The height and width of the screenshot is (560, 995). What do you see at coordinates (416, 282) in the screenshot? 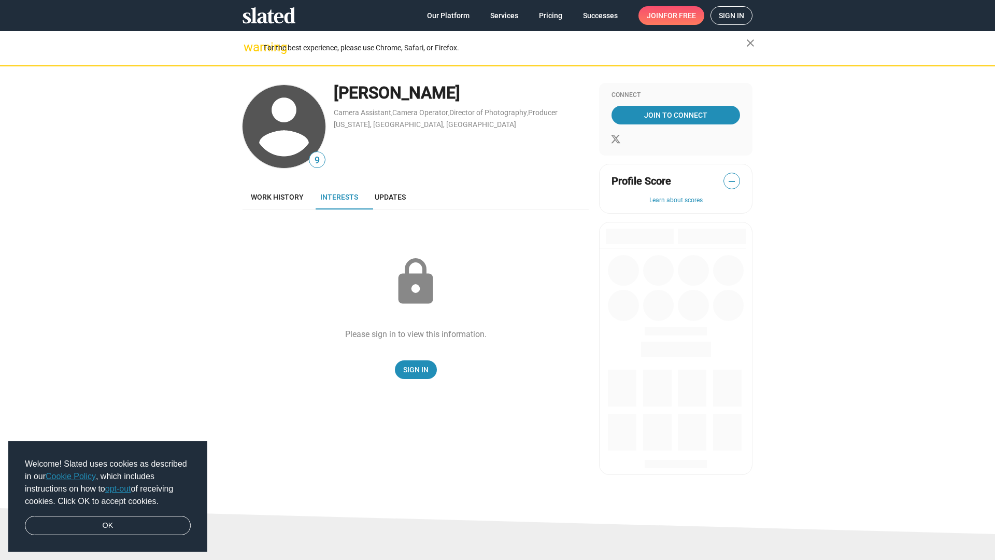
I see `mat-icon: lock` at bounding box center [416, 282].